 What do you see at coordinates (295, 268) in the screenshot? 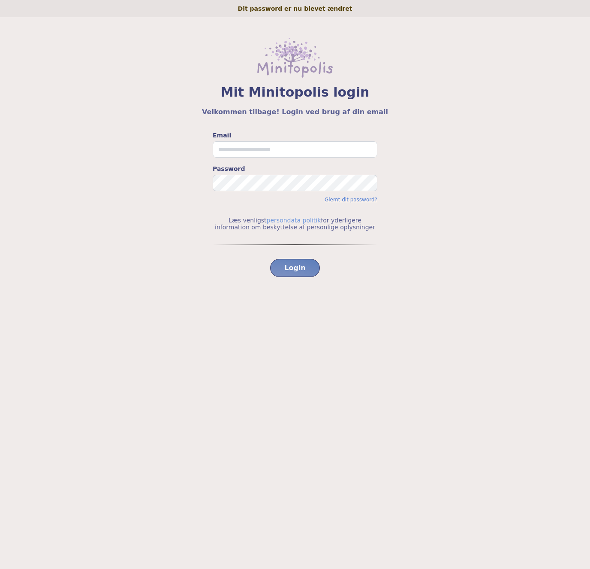
I see `button: Login` at bounding box center [295, 268].